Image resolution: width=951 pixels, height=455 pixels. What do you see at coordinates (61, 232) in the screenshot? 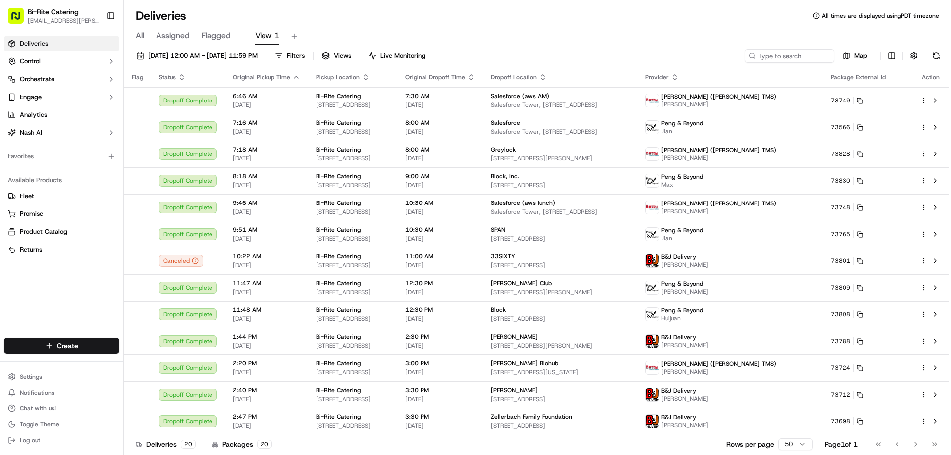
I see `button: Product Catalog` at bounding box center [61, 232].